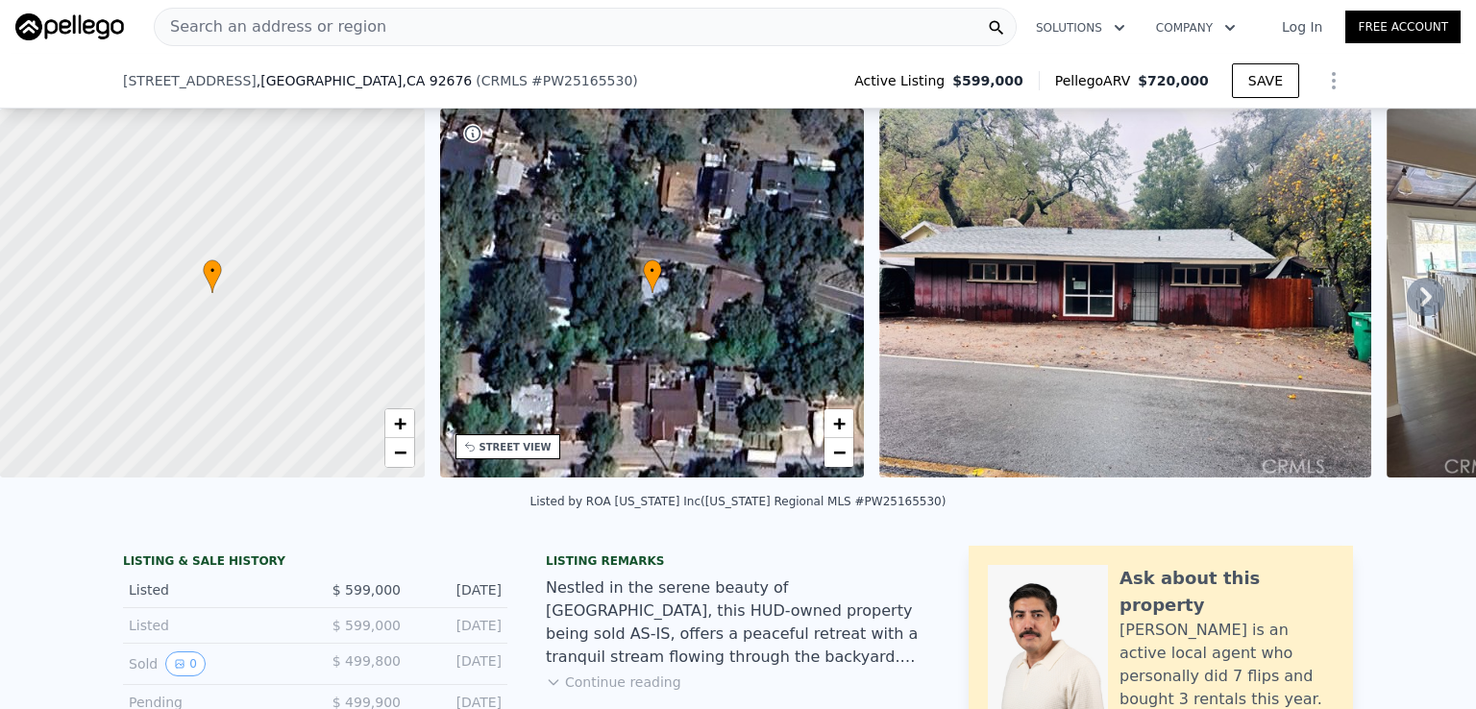  I want to click on span: Pellego ARV, so click(1096, 81).